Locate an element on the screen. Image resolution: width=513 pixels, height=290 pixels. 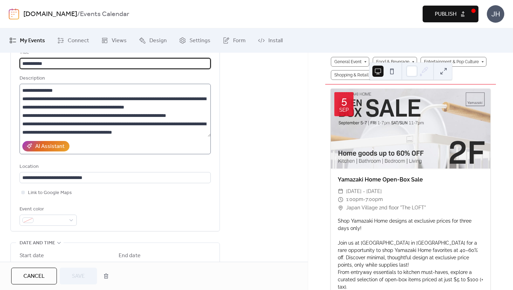
span: Japan Village 2nd floor "The LOFT" is located at coordinates (386, 208).